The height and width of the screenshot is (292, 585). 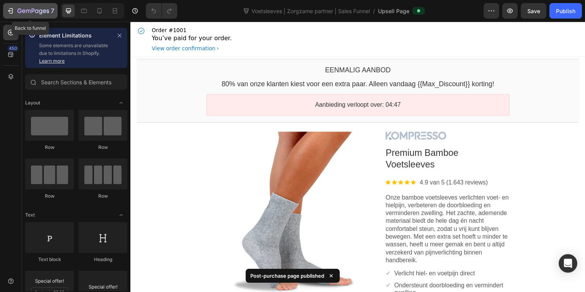 What do you see at coordinates (298, 140) in the screenshot?
I see `bdo: Premium Bamboe Voetsleeves` at bounding box center [298, 140].